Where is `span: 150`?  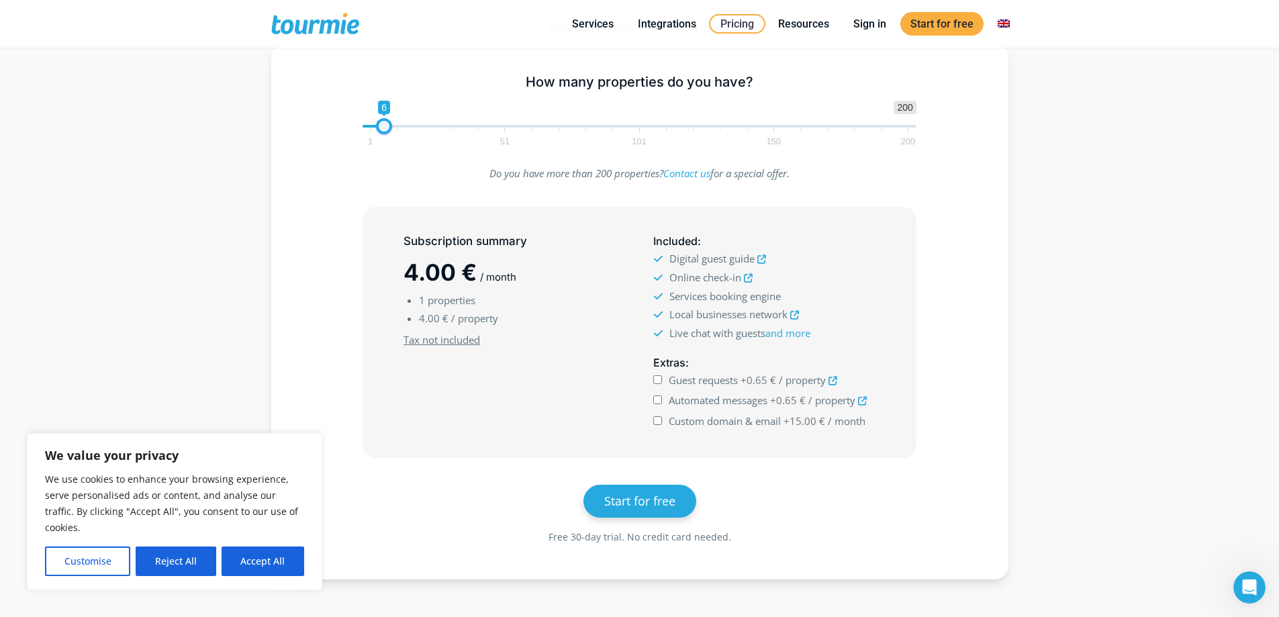
span: 150 is located at coordinates (774, 141).